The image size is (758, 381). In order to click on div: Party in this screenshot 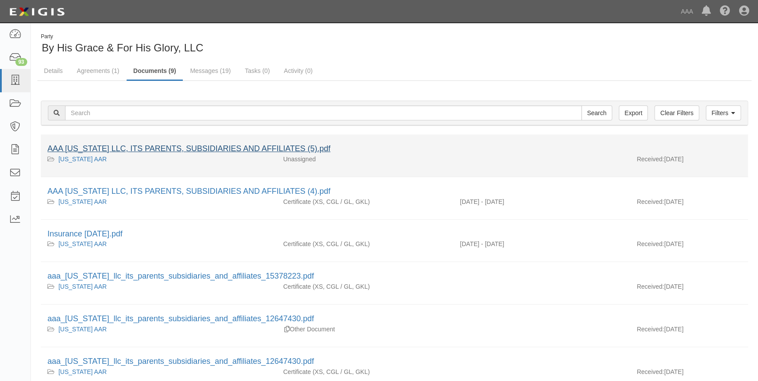, I will do `click(122, 36)`.